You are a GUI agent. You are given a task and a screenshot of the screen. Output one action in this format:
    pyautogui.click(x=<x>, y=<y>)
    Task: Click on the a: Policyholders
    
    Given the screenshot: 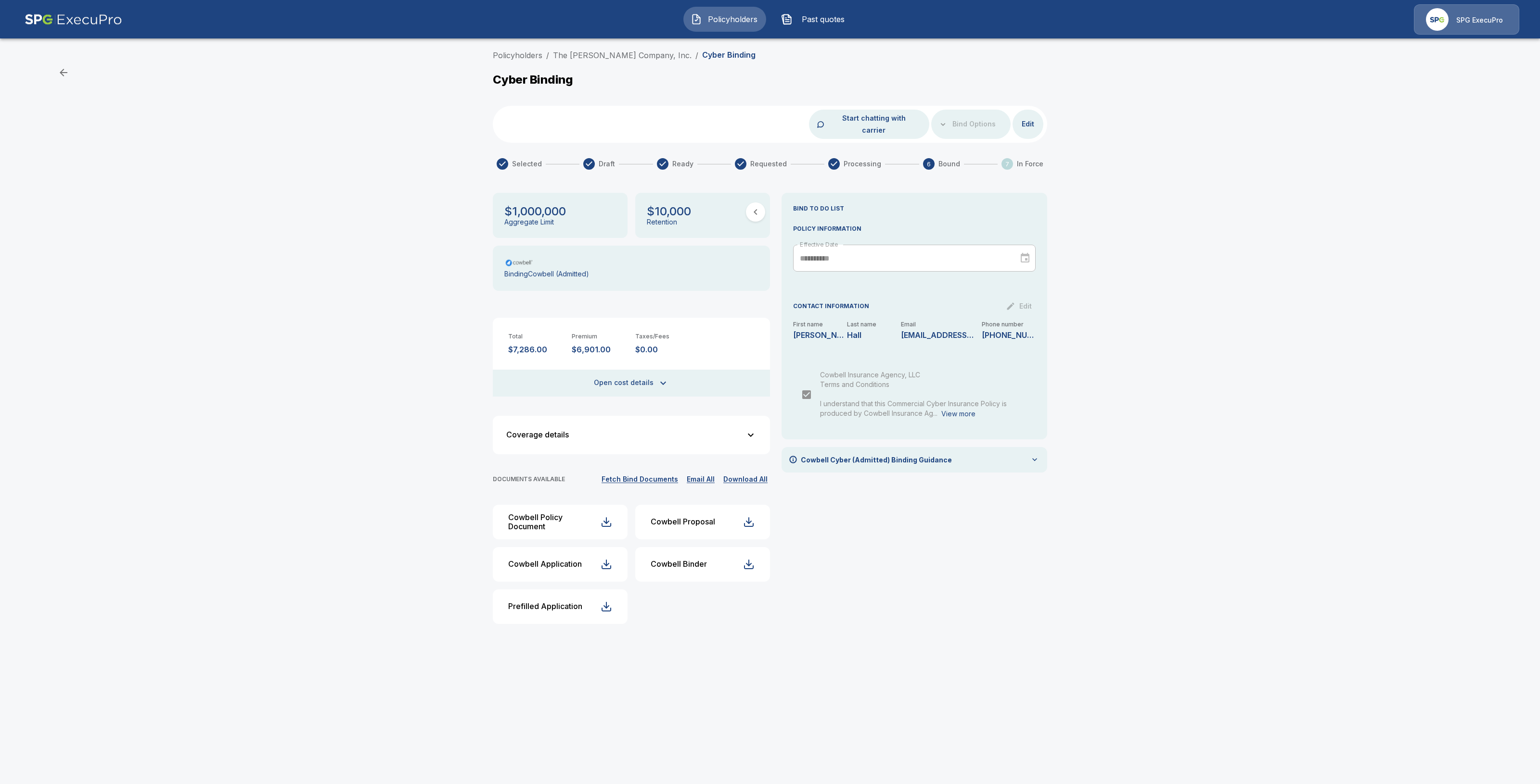 What is the action you would take?
    pyautogui.click(x=518, y=56)
    